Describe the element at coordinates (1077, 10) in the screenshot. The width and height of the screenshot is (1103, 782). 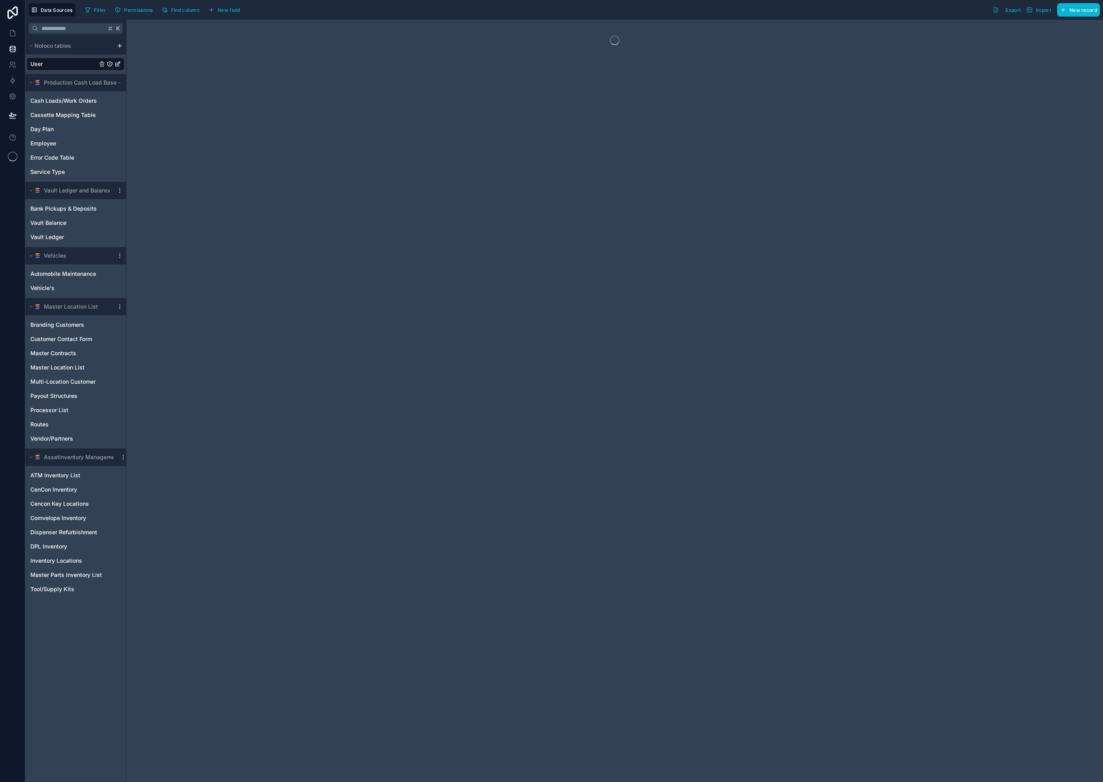
I see `a: New record` at that location.